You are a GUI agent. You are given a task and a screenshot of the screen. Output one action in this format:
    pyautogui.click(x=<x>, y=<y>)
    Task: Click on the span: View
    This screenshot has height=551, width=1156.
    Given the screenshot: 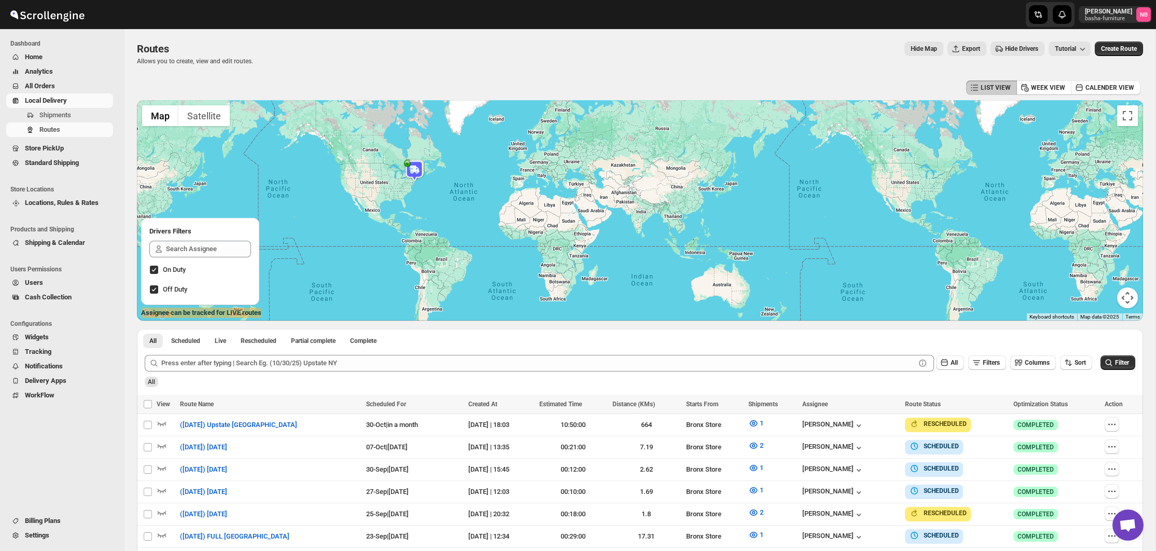 What is the action you would take?
    pyautogui.click(x=163, y=404)
    